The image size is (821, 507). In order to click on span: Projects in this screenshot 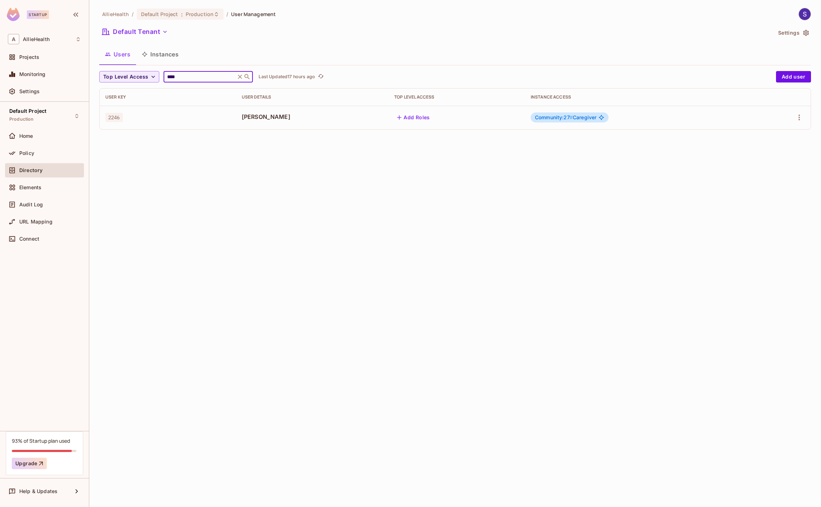, I will do `click(29, 57)`.